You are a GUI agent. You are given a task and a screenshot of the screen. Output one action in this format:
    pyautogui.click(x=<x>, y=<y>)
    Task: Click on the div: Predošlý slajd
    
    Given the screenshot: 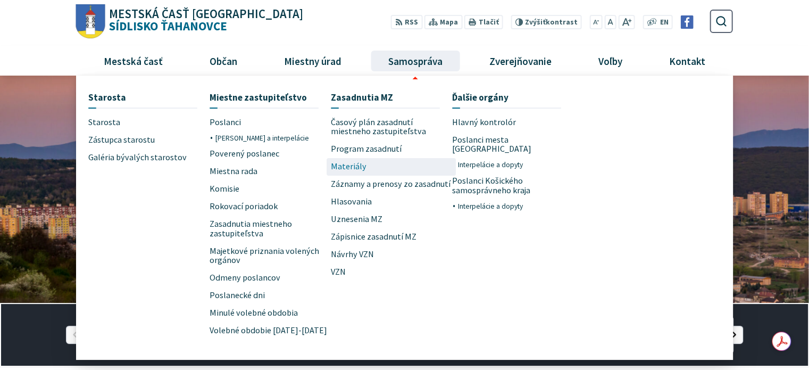 What is the action you would take?
    pyautogui.click(x=75, y=335)
    